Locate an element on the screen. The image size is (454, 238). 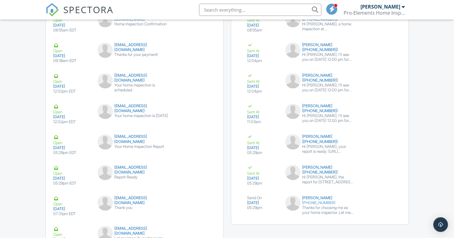
div: Your Home Inspection Report is located at coordinates (135, 147).